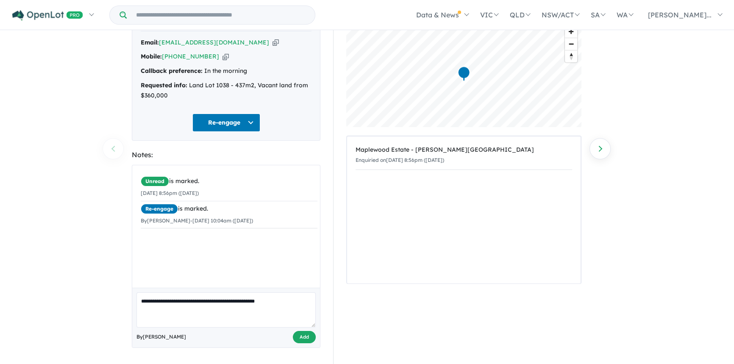  Describe the element at coordinates (47, 15) in the screenshot. I see `img: Openlot PRO Logo White` at that location.